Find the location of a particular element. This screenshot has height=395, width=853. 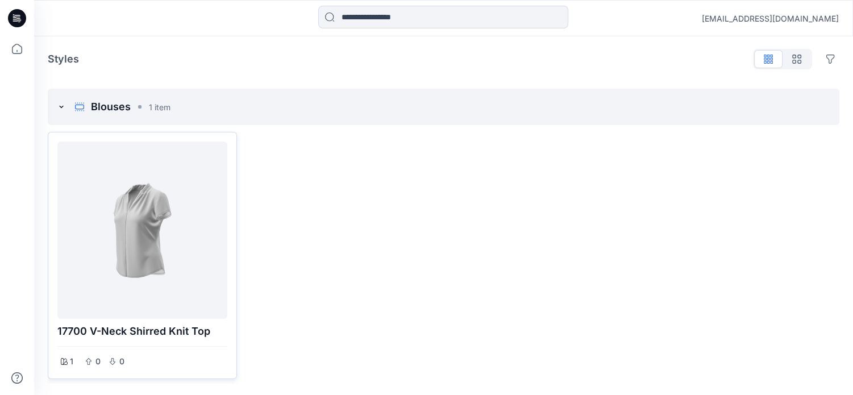

button: Options is located at coordinates (830, 59).